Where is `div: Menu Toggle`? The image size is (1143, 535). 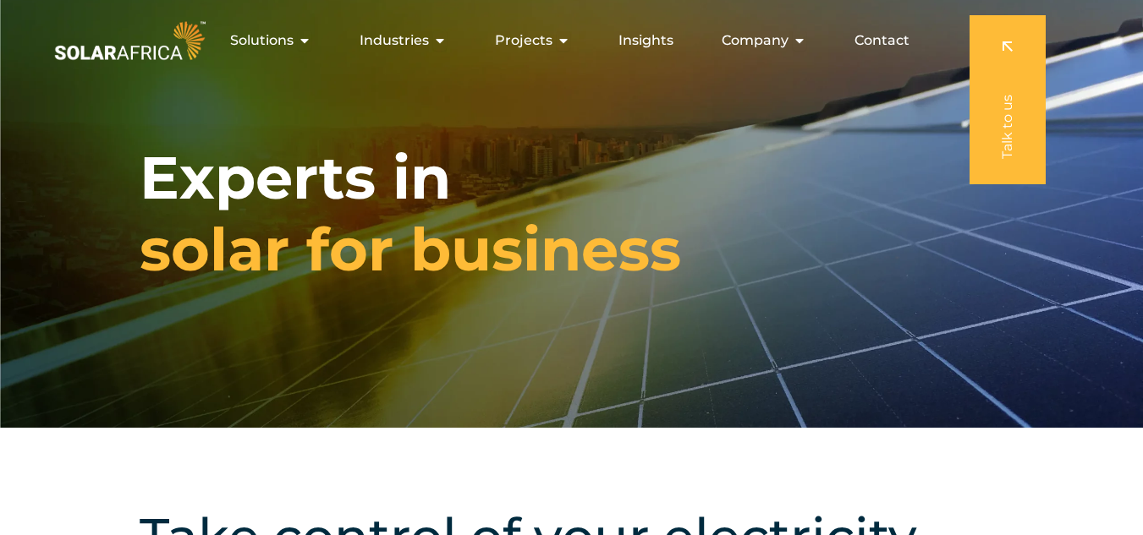 div: Menu Toggle is located at coordinates (566, 41).